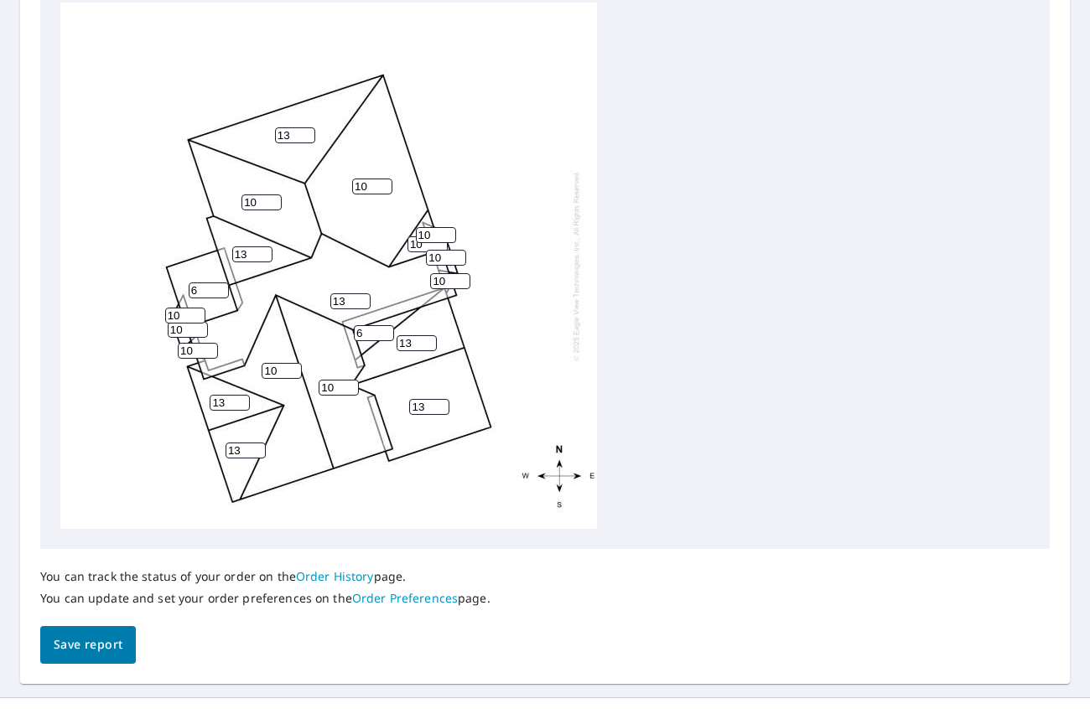 The height and width of the screenshot is (709, 1090). Describe the element at coordinates (88, 645) in the screenshot. I see `button: Save report` at that location.